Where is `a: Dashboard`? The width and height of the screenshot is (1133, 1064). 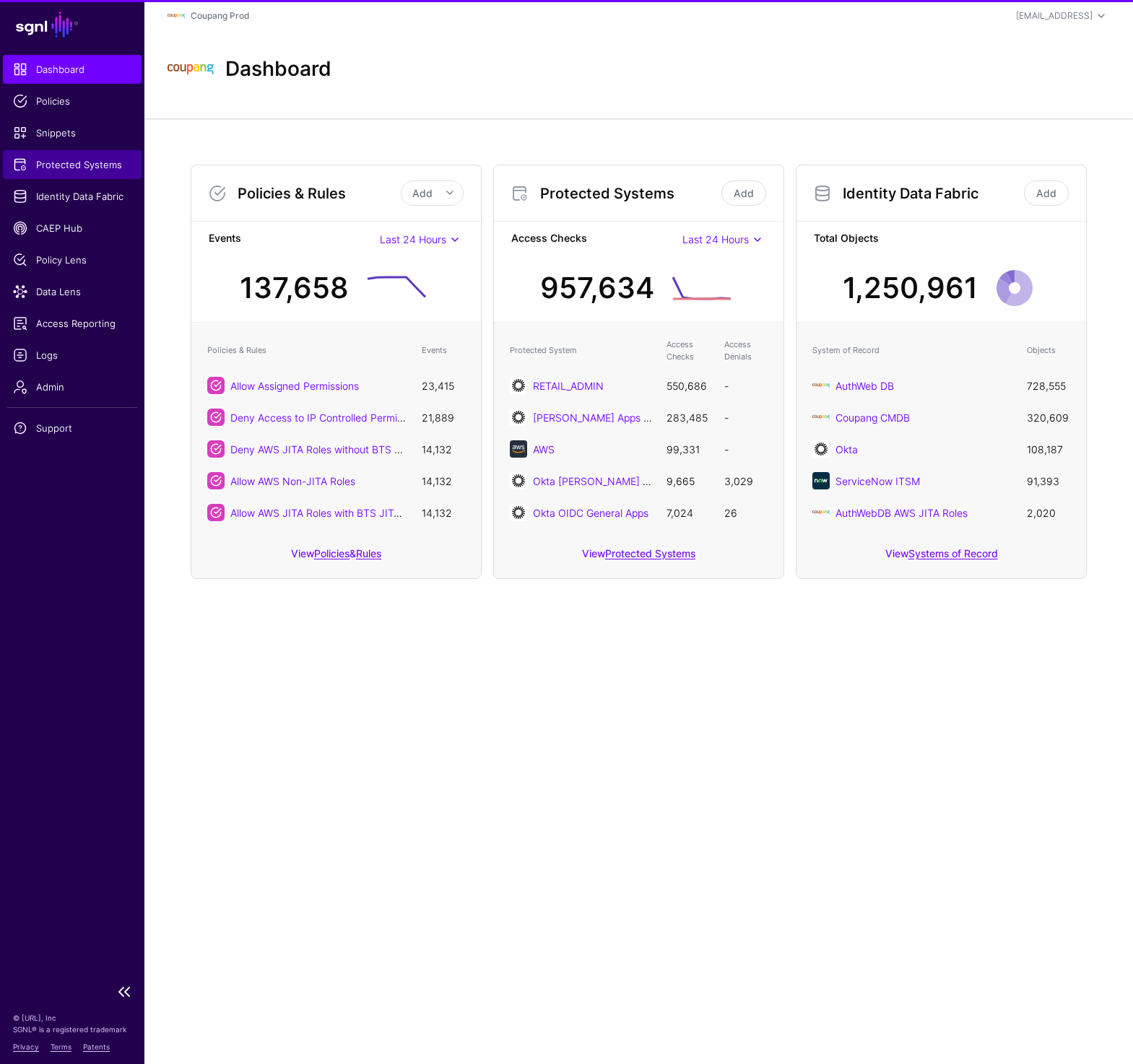 a: Dashboard is located at coordinates (72, 69).